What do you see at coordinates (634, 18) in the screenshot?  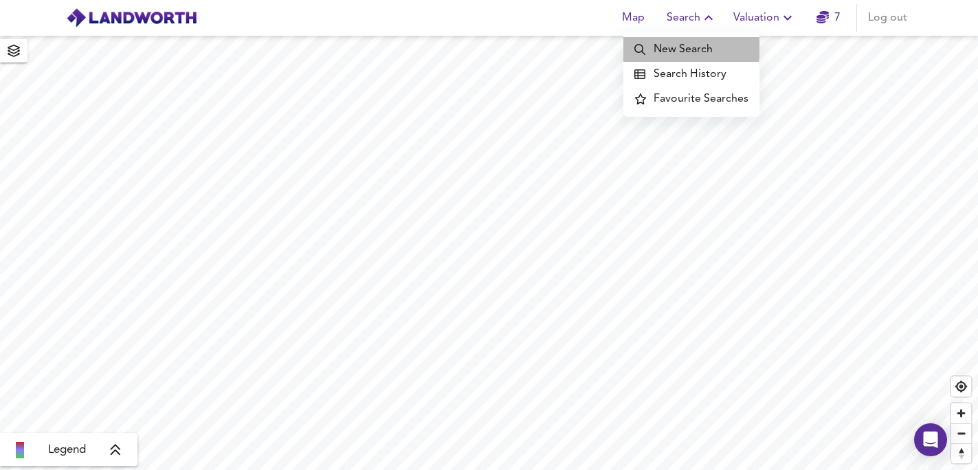 I see `button: Map` at bounding box center [634, 18].